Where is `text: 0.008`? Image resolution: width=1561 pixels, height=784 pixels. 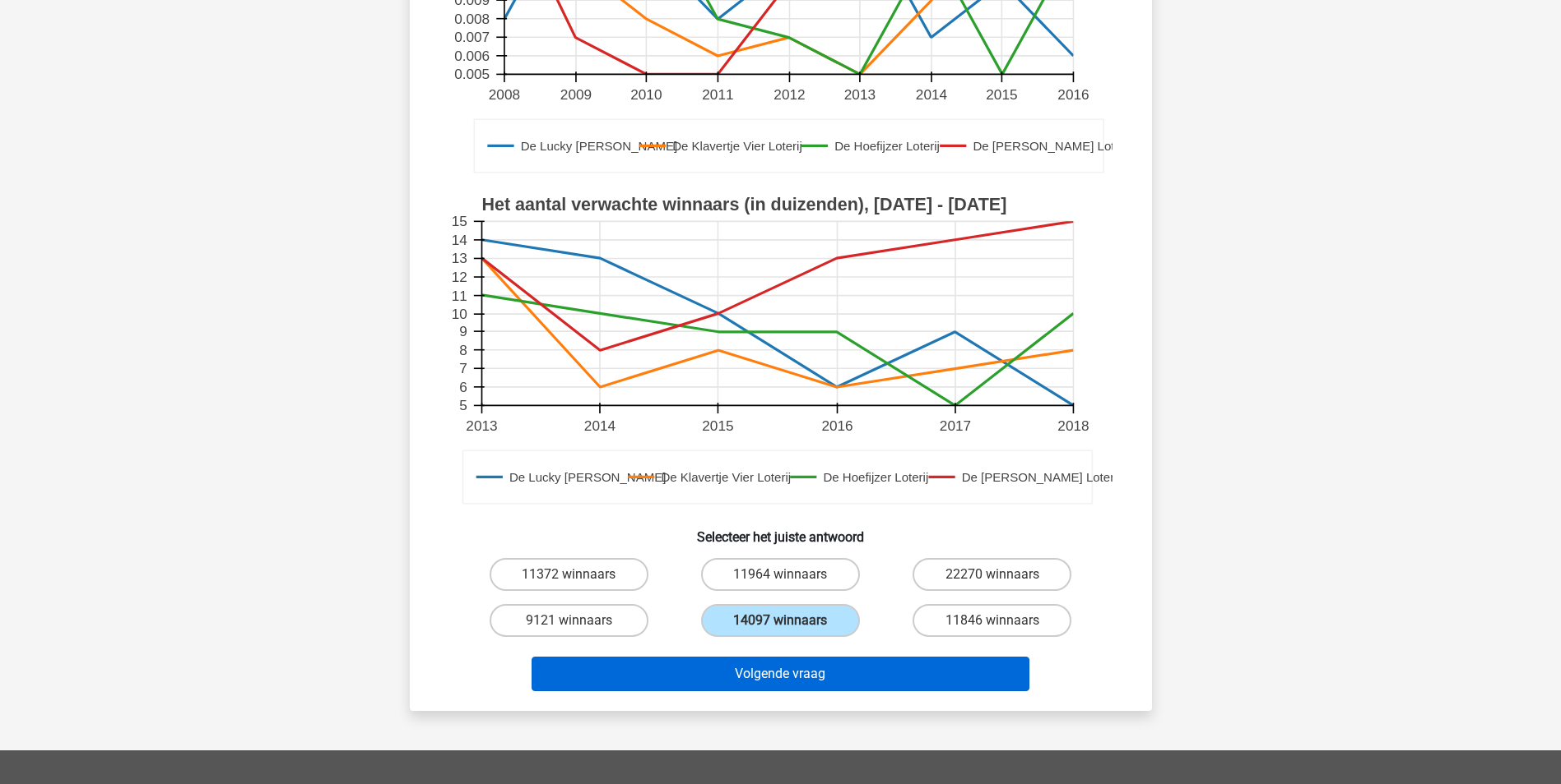
text: 0.008 is located at coordinates (471, 19).